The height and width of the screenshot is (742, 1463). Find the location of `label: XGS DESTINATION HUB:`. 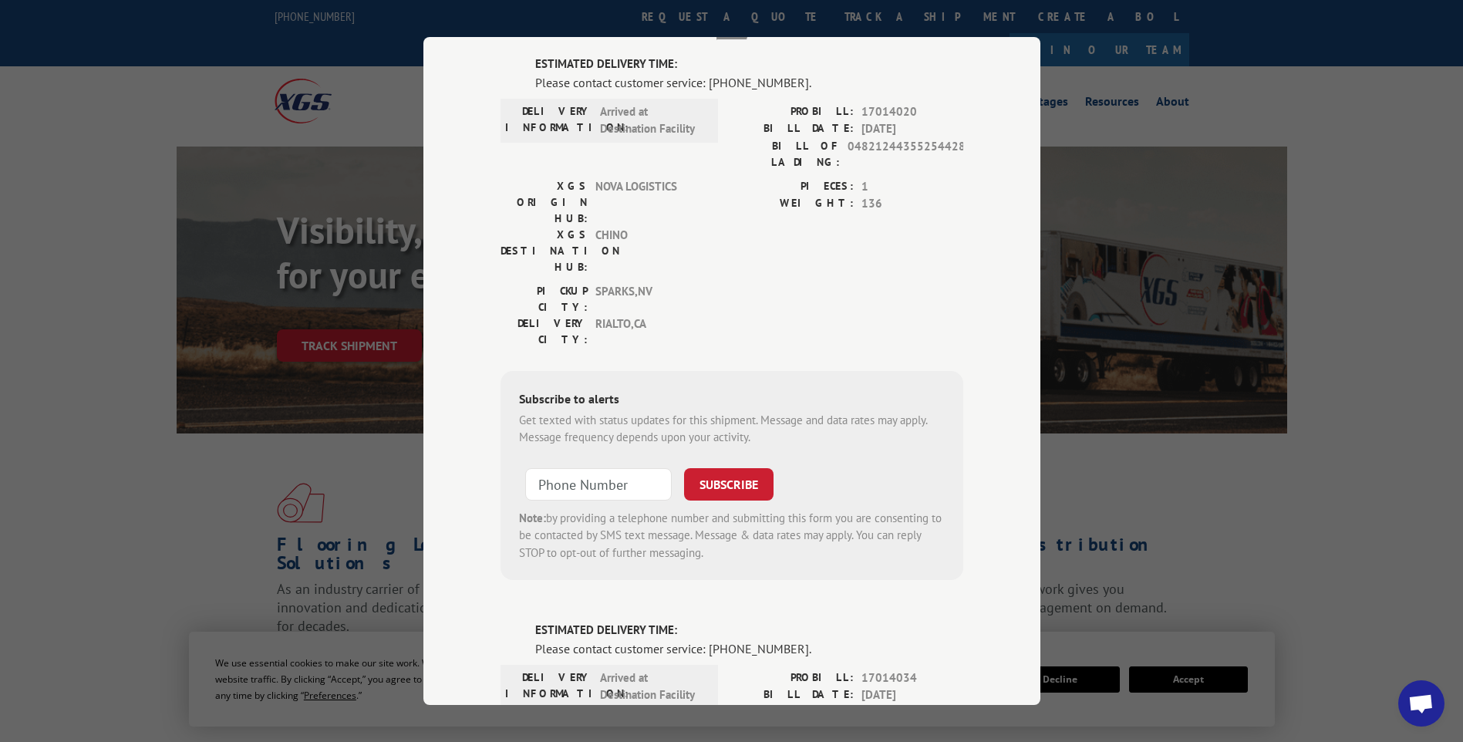

label: XGS DESTINATION HUB: is located at coordinates (544, 251).